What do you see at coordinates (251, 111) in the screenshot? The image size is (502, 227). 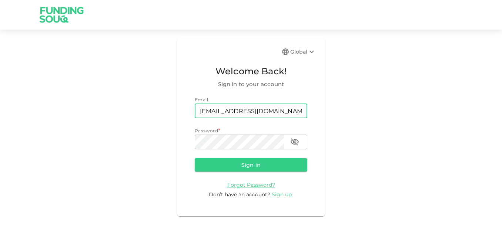 I see `div: email` at bounding box center [251, 111].